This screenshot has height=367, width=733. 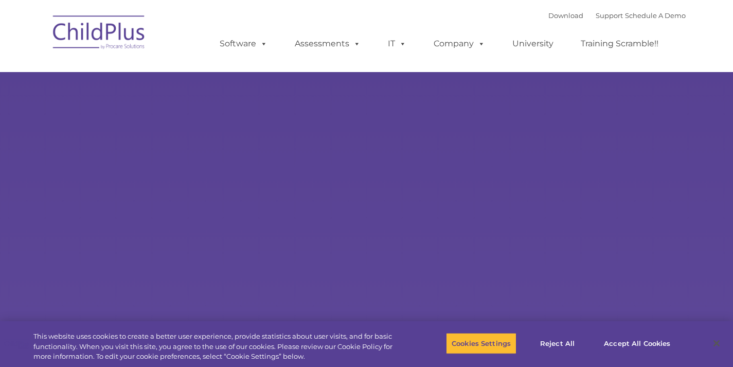 I want to click on a: Support, so click(x=609, y=15).